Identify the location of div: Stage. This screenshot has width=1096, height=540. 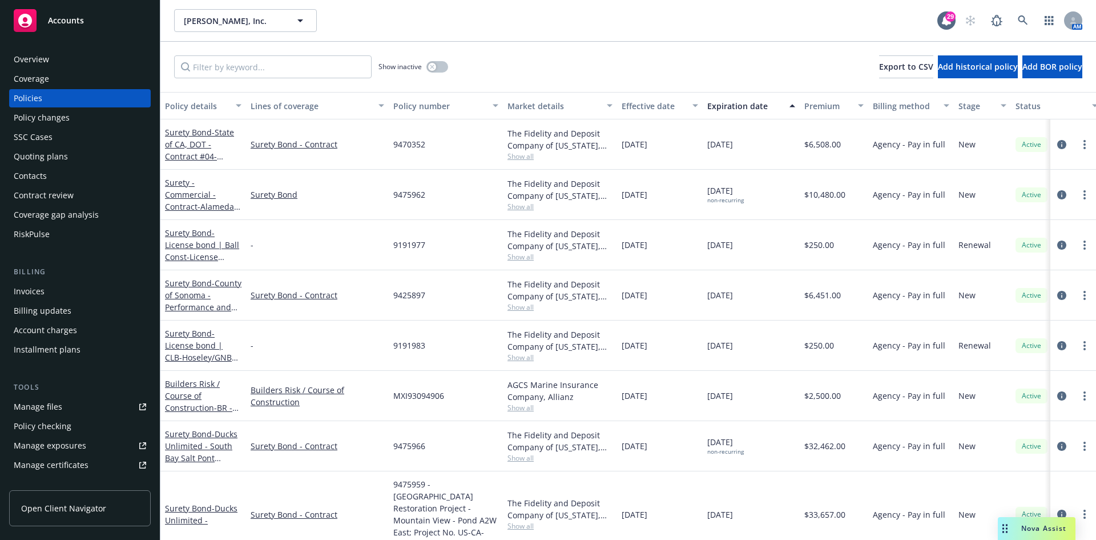
(976, 106).